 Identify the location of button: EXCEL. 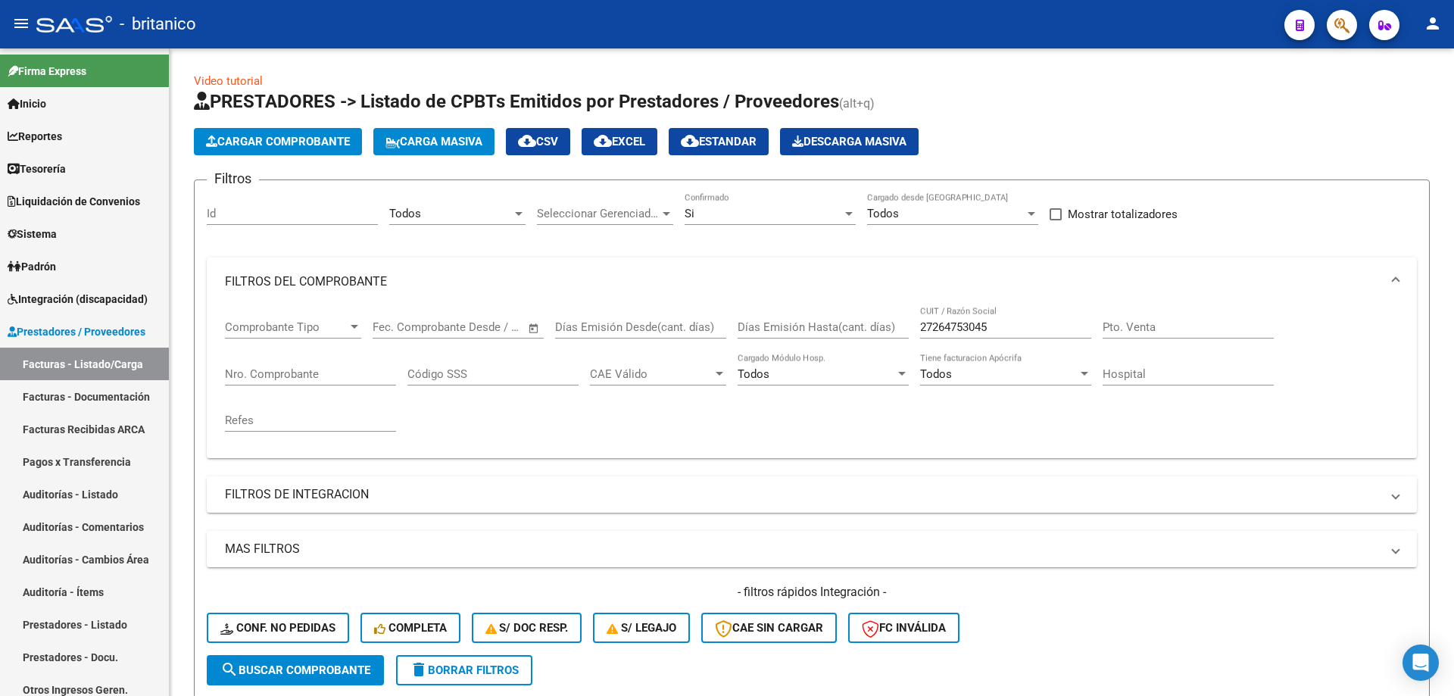
(619, 142).